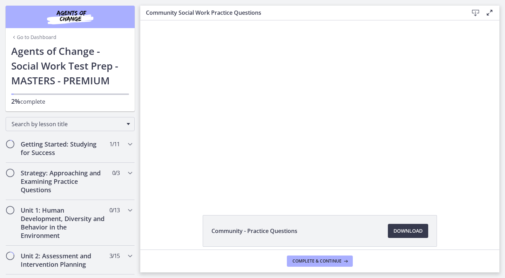  Describe the element at coordinates (67, 124) in the screenshot. I see `span: Search by lesson title` at that location.